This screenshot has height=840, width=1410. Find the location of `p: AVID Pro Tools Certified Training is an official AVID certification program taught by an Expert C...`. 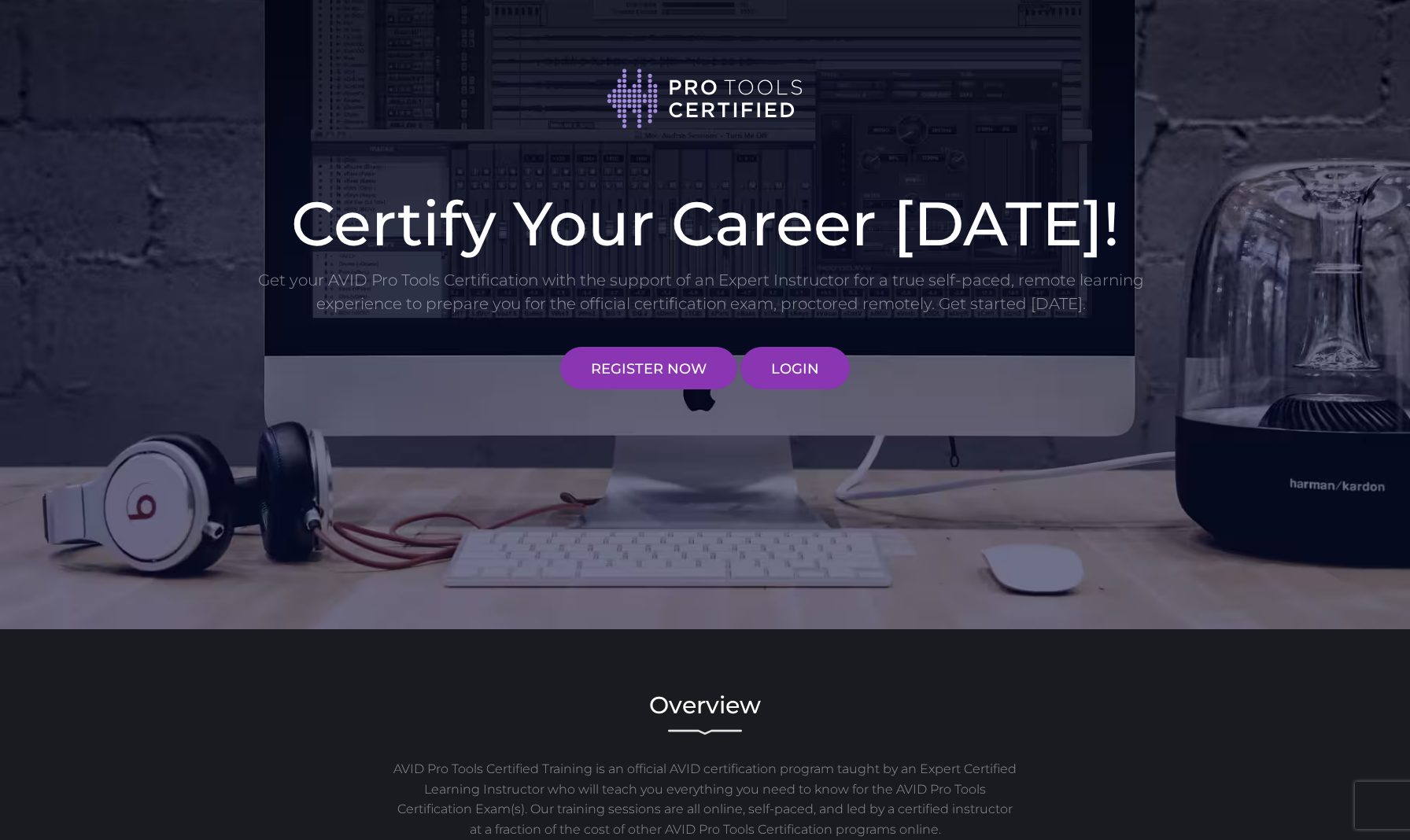

p: AVID Pro Tools Certified Training is an official AVID certification program taught by an Expert C... is located at coordinates (705, 800).